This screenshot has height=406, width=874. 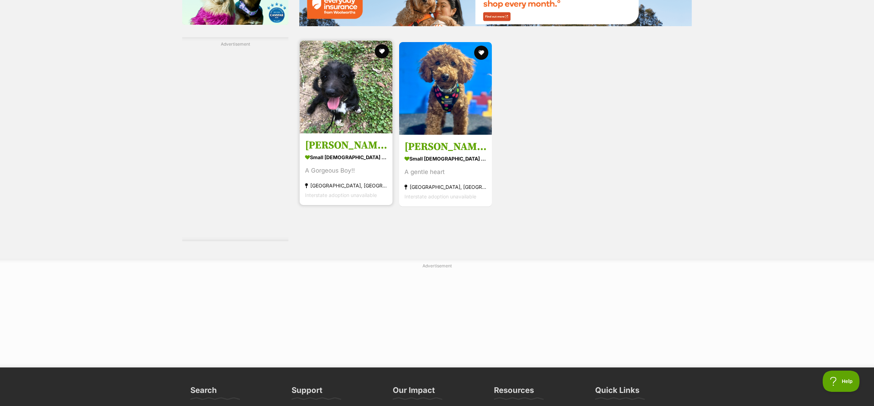 What do you see at coordinates (445, 88) in the screenshot?
I see `img: Rhett - Poodle (Toy) Dog` at bounding box center [445, 88].